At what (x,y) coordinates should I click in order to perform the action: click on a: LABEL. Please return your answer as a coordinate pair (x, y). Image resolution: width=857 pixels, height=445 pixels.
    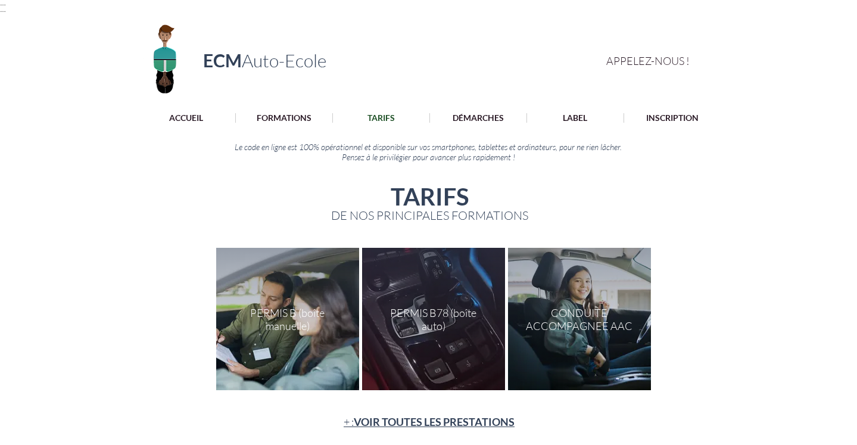
    Looking at the image, I should click on (575, 118).